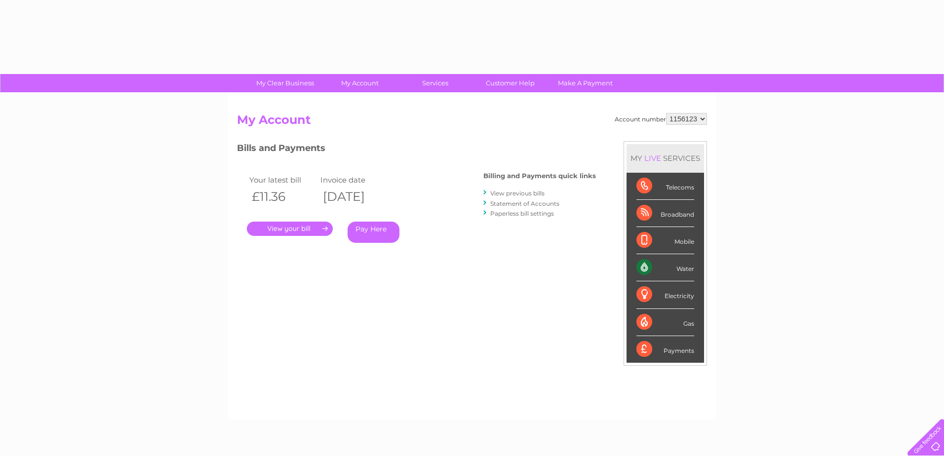  Describe the element at coordinates (510, 83) in the screenshot. I see `a: Customer Help` at that location.